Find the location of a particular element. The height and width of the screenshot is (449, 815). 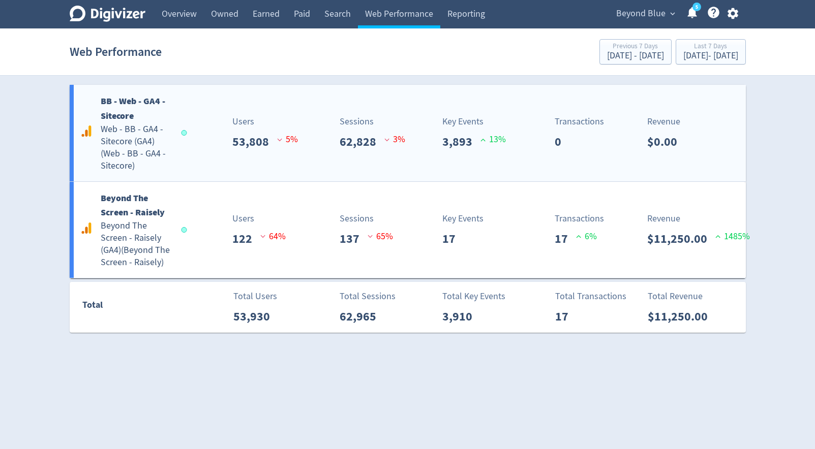

h5: Web - BB - GA4 - Sitecore (GA4) ( Web - BB - GA4 - Sitecore ) is located at coordinates (136, 148).